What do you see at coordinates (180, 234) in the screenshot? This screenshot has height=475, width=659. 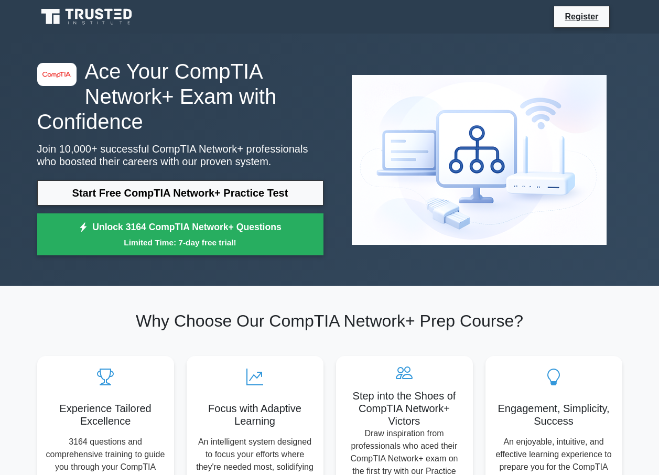 I see `a: Unlock 3164 CompTIA Network+ QuestionsLimited Time: 7-day free trial!` at bounding box center [180, 234].